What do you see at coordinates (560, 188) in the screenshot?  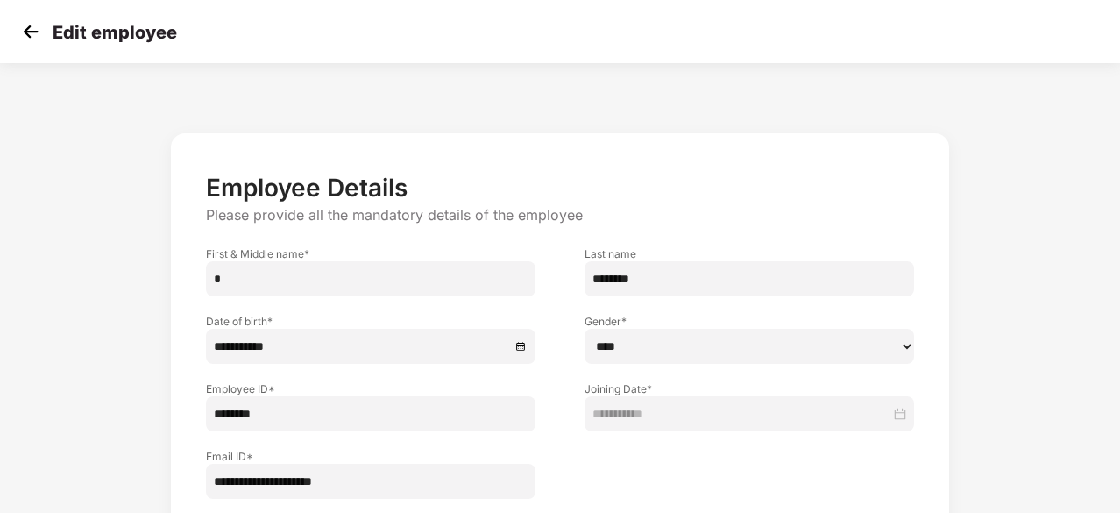 I see `p: Employee Details` at bounding box center [560, 188].